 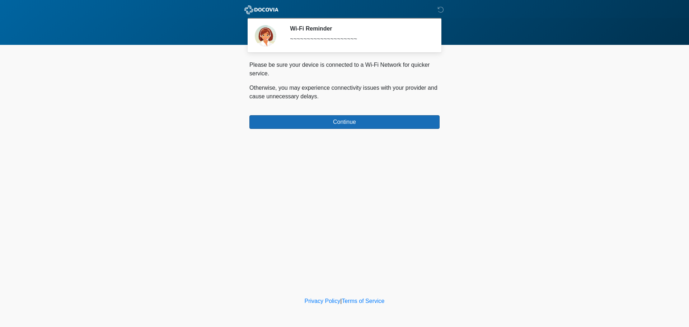 I want to click on a: Privacy Policy, so click(x=323, y=301).